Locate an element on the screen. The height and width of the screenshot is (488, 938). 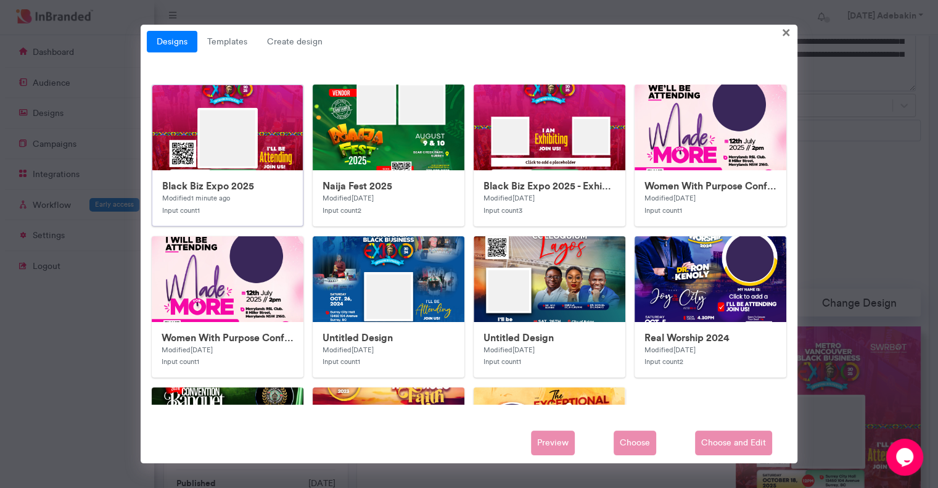
small: Modified 1 minute ago is located at coordinates (196, 198).